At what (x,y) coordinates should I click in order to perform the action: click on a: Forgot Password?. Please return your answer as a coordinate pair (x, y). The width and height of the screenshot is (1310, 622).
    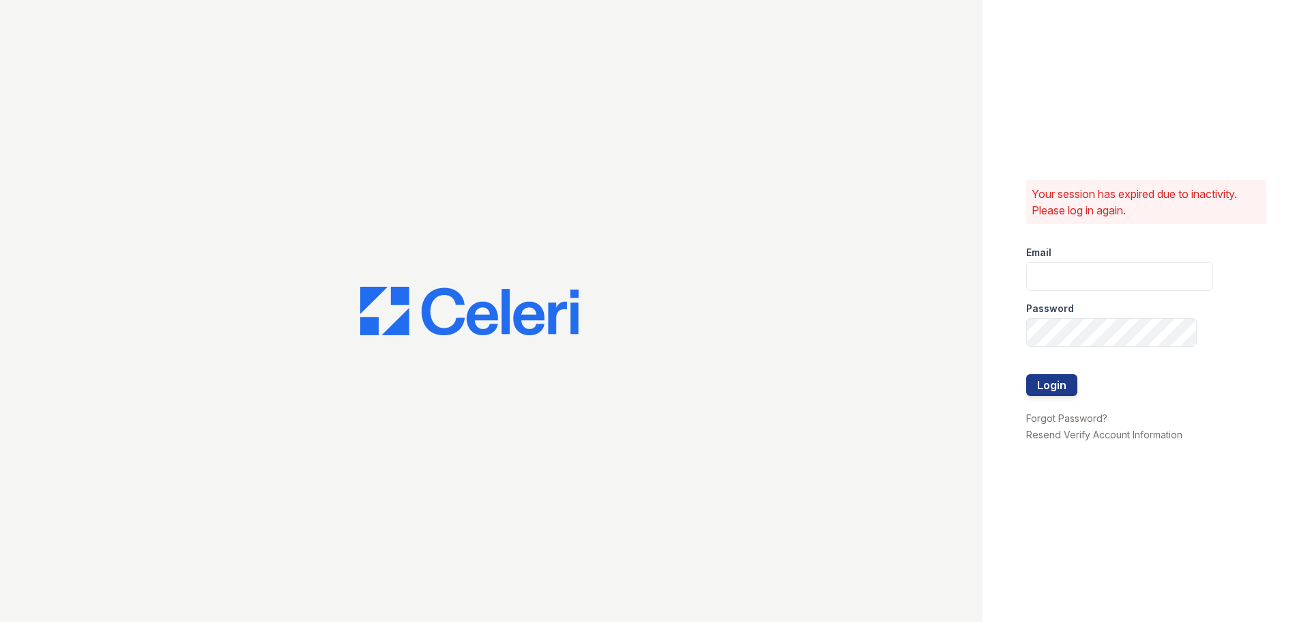
    Looking at the image, I should click on (1066, 418).